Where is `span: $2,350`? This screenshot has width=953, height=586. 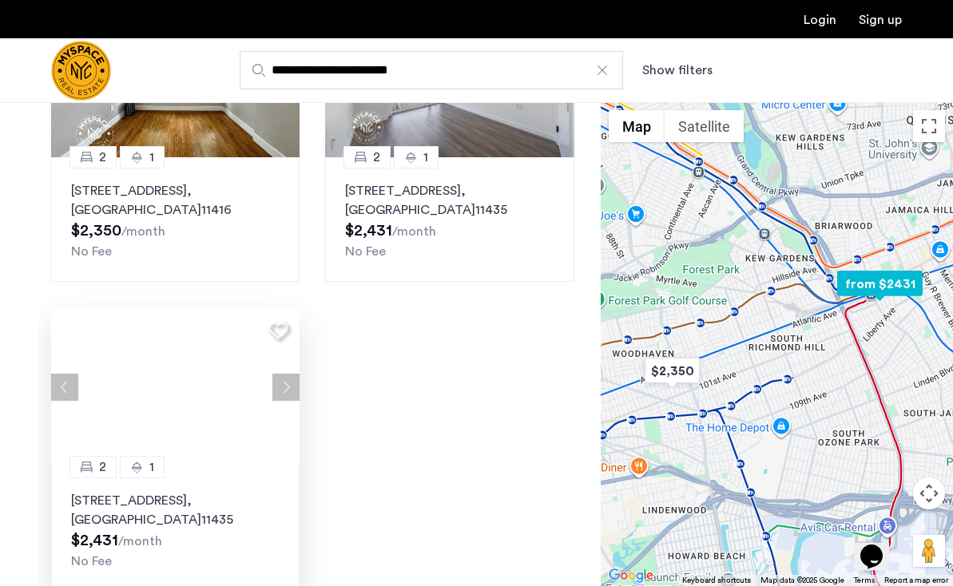
span: $2,350 is located at coordinates (96, 231).